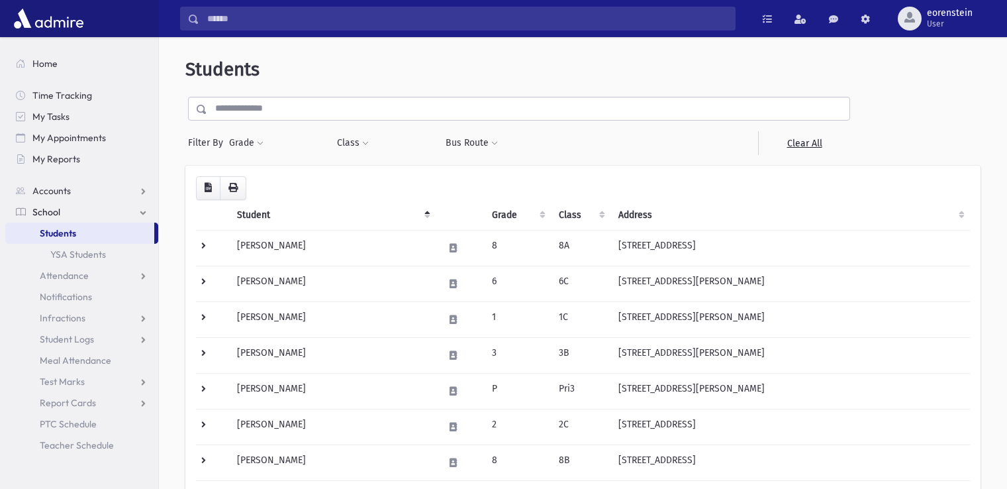 The image size is (1007, 489). Describe the element at coordinates (62, 95) in the screenshot. I see `span: Time Tracking` at that location.